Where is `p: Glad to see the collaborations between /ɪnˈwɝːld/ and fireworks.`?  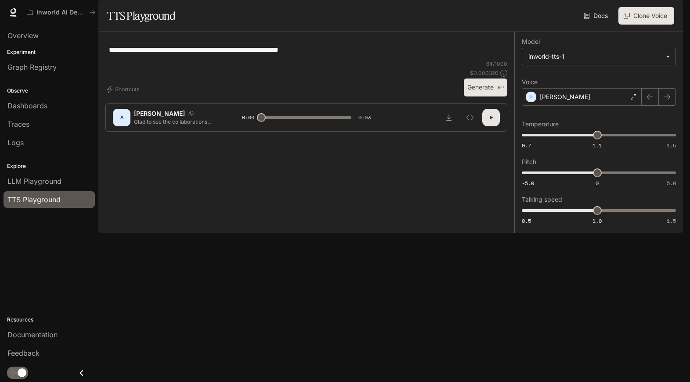 p: Glad to see the collaborations between /ɪnˈwɝːld/ and fireworks. is located at coordinates (177, 122).